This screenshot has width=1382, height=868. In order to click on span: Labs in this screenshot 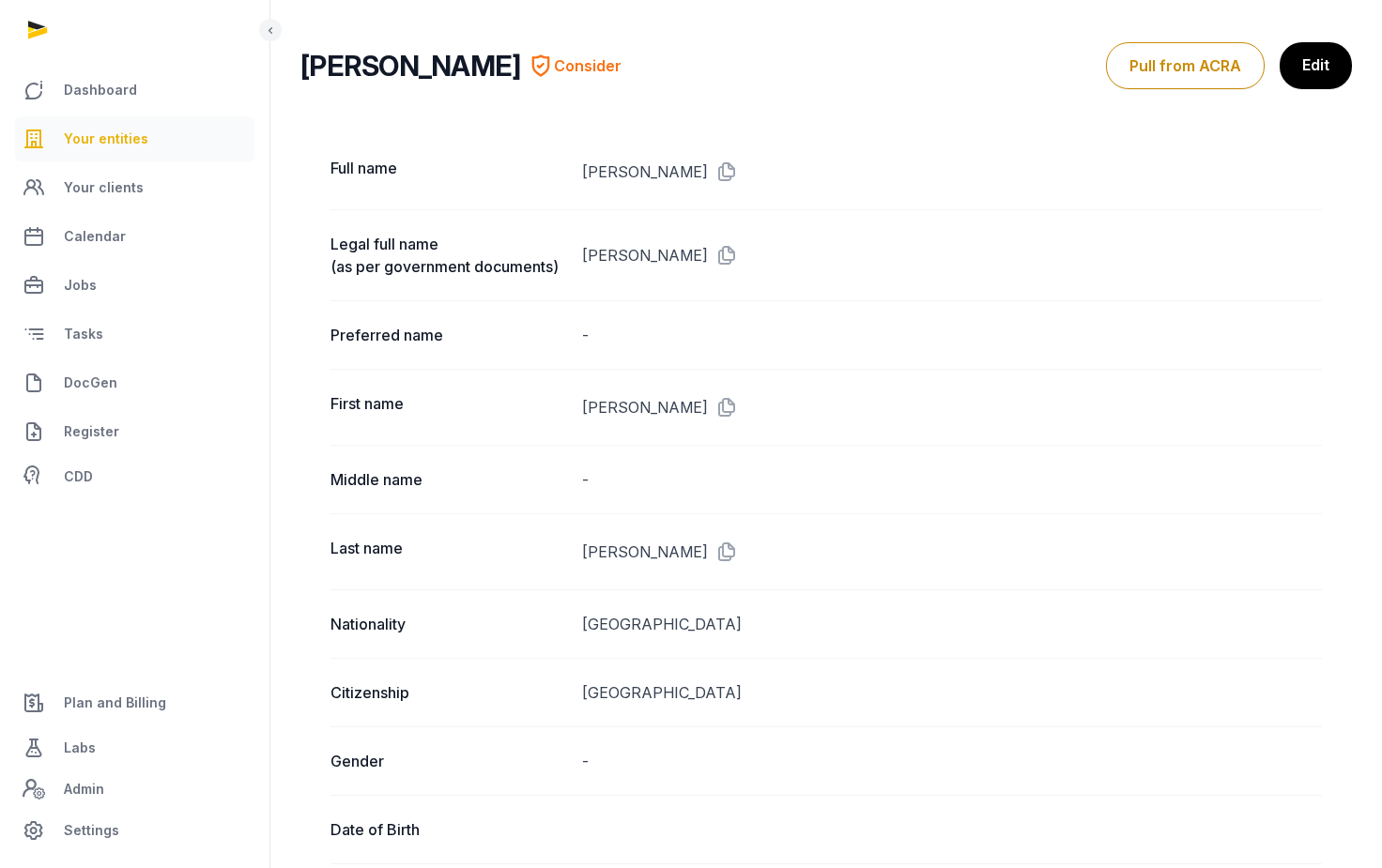, I will do `click(80, 748)`.